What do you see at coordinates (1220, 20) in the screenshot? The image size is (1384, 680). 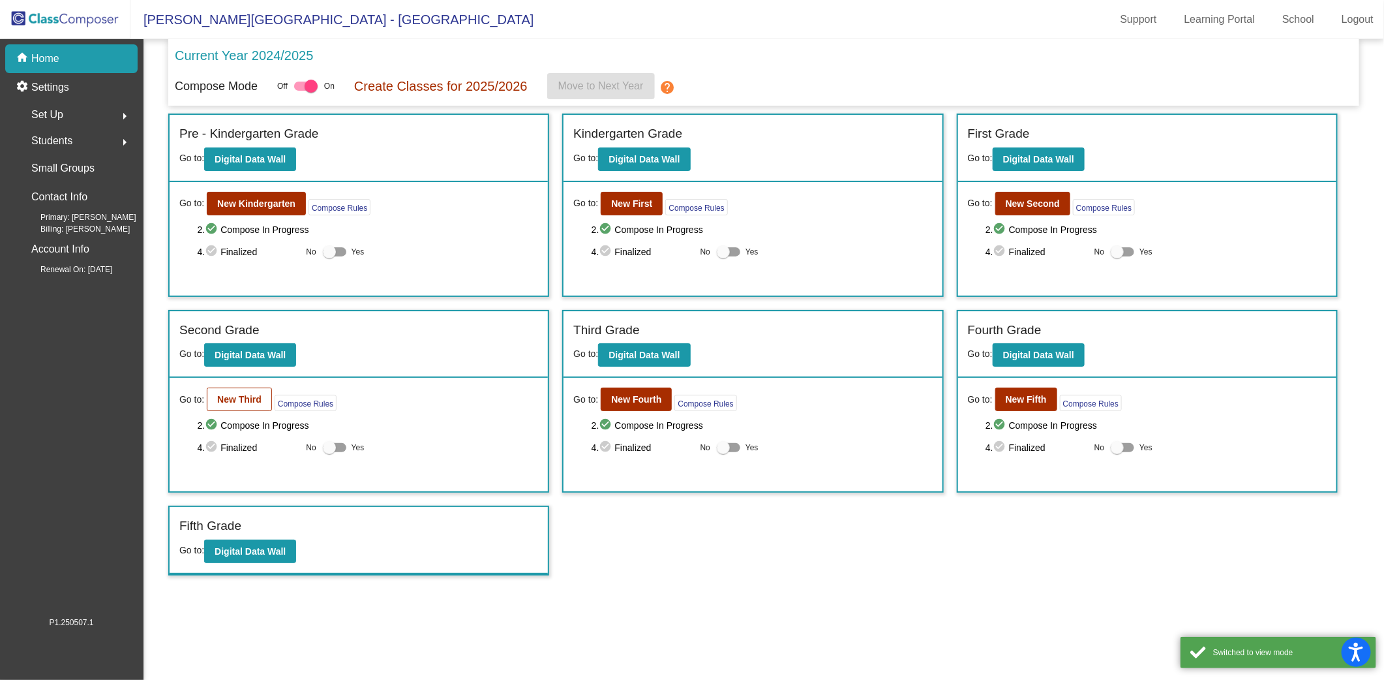 I see `a: Learning Portal` at bounding box center [1220, 20].